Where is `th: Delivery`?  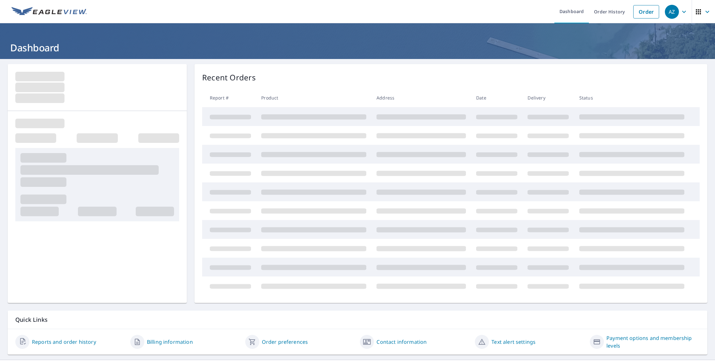
th: Delivery is located at coordinates (548, 98).